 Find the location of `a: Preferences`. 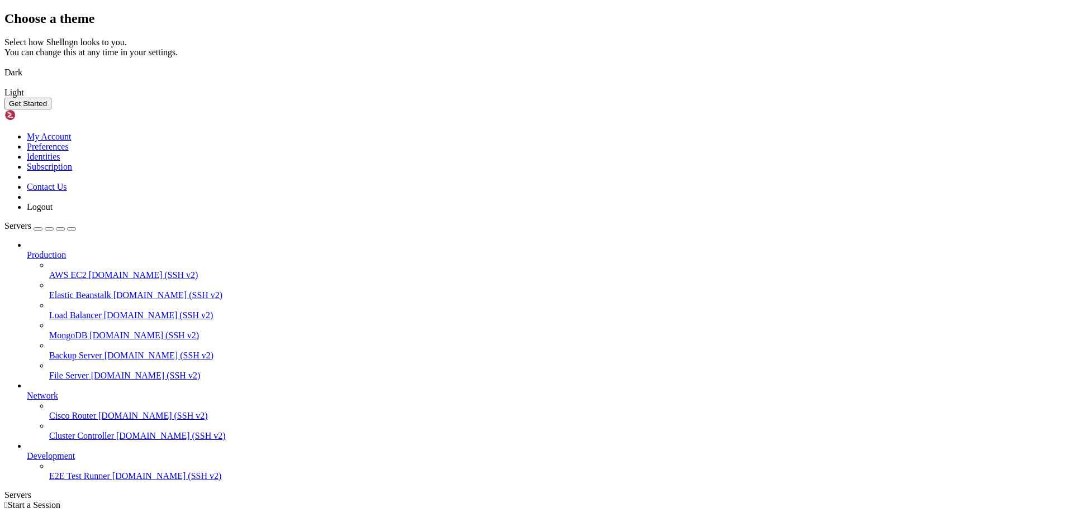

a: Preferences is located at coordinates (47, 146).